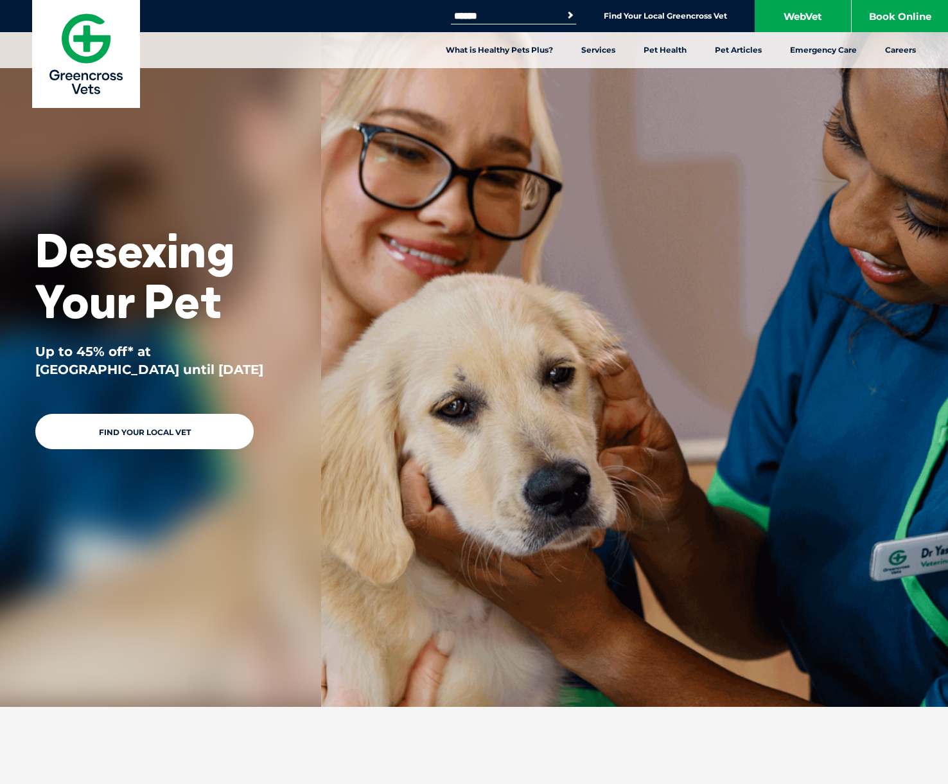 The height and width of the screenshot is (784, 948). What do you see at coordinates (823, 50) in the screenshot?
I see `a: Emergency Care` at bounding box center [823, 50].